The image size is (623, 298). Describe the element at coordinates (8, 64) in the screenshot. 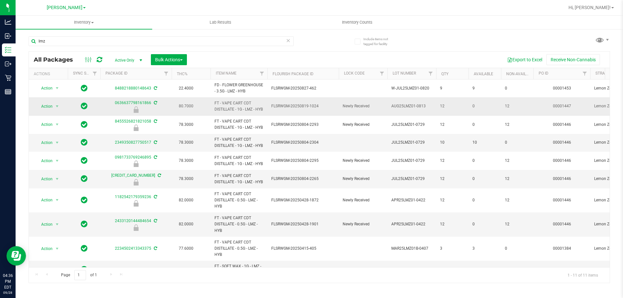

I see `inline-svg: Outbound` at that location.